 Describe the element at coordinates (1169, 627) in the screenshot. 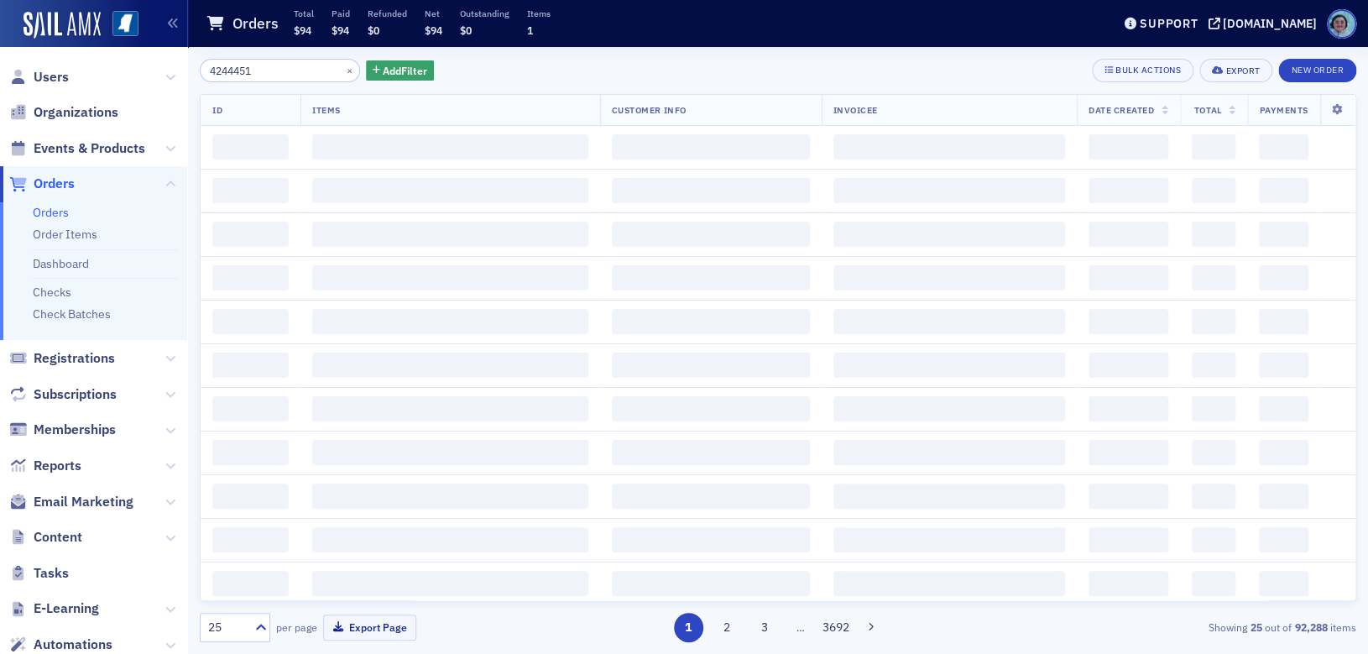

I see `div: Showing out of items` at that location.